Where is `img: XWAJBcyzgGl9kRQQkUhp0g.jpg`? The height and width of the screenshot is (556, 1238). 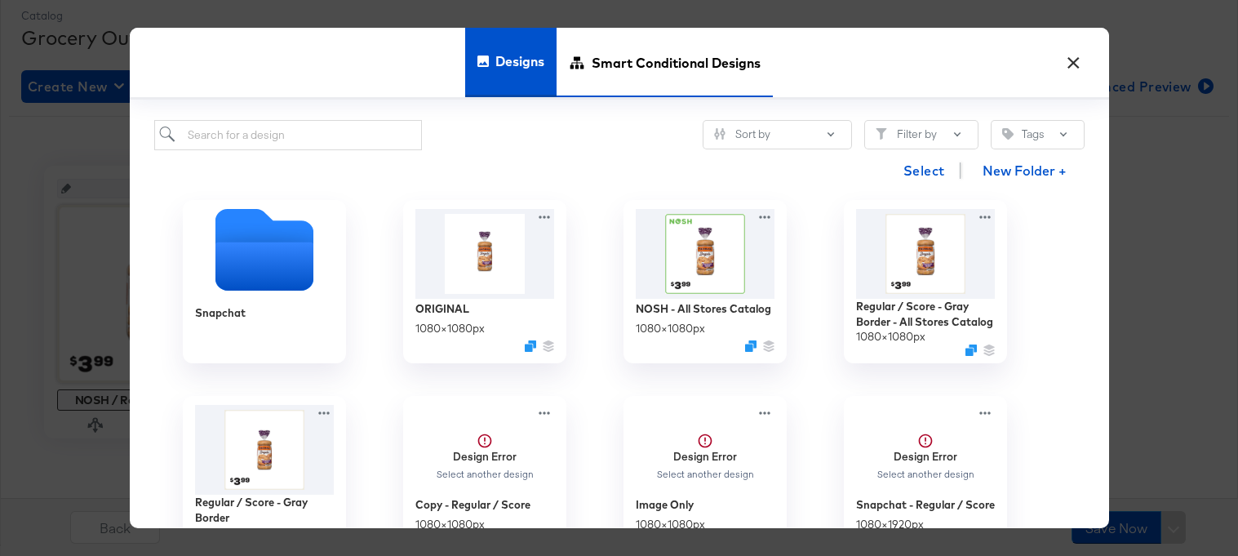
img: XWAJBcyzgGl9kRQQkUhp0g.jpg is located at coordinates (485, 254).